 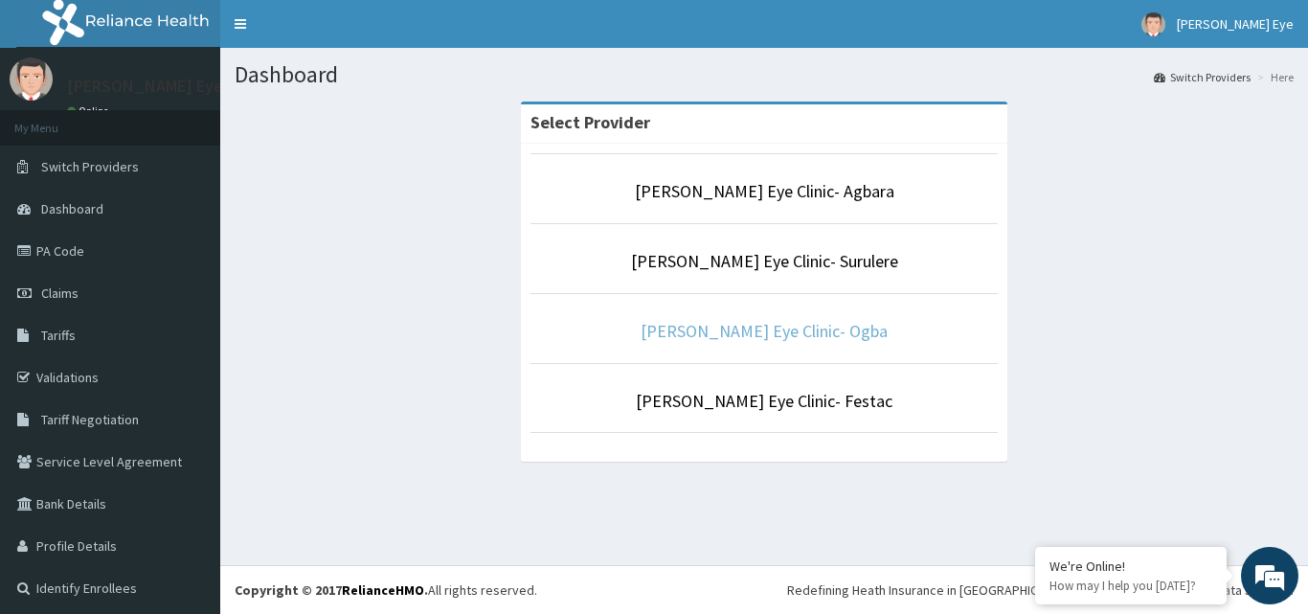 I want to click on div: We're Online!, so click(x=1130, y=566).